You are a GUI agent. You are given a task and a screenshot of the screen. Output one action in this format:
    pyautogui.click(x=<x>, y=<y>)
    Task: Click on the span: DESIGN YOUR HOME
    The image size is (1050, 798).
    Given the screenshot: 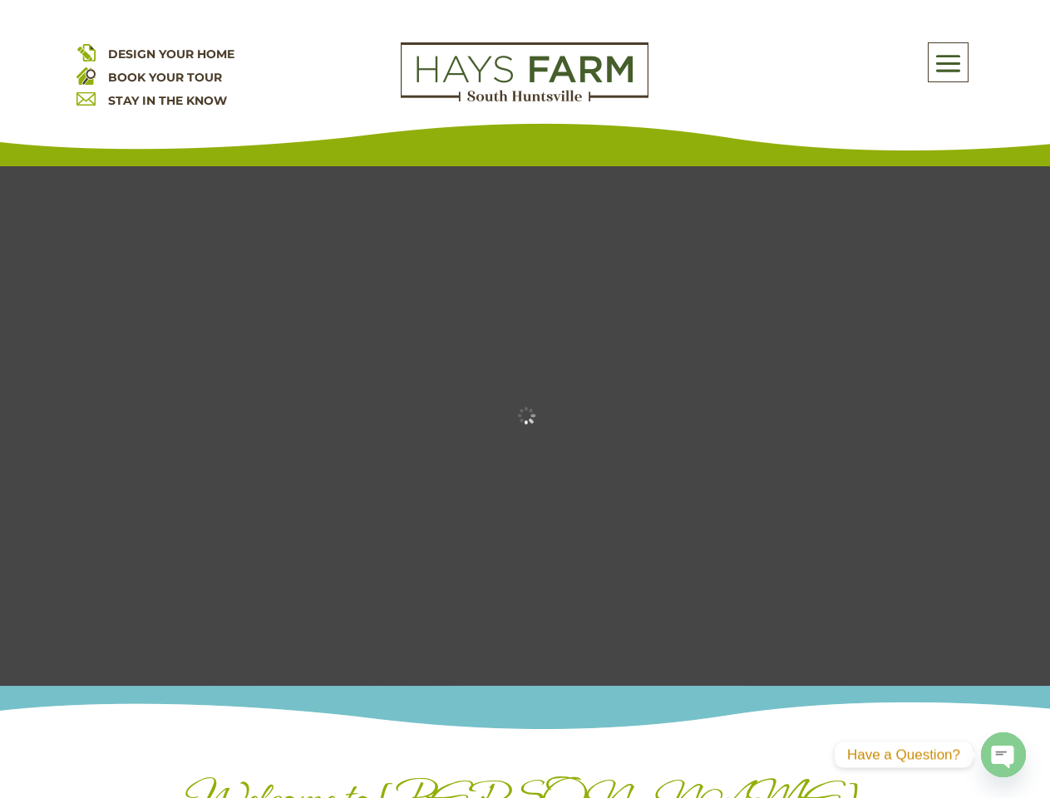 What is the action you would take?
    pyautogui.click(x=171, y=54)
    